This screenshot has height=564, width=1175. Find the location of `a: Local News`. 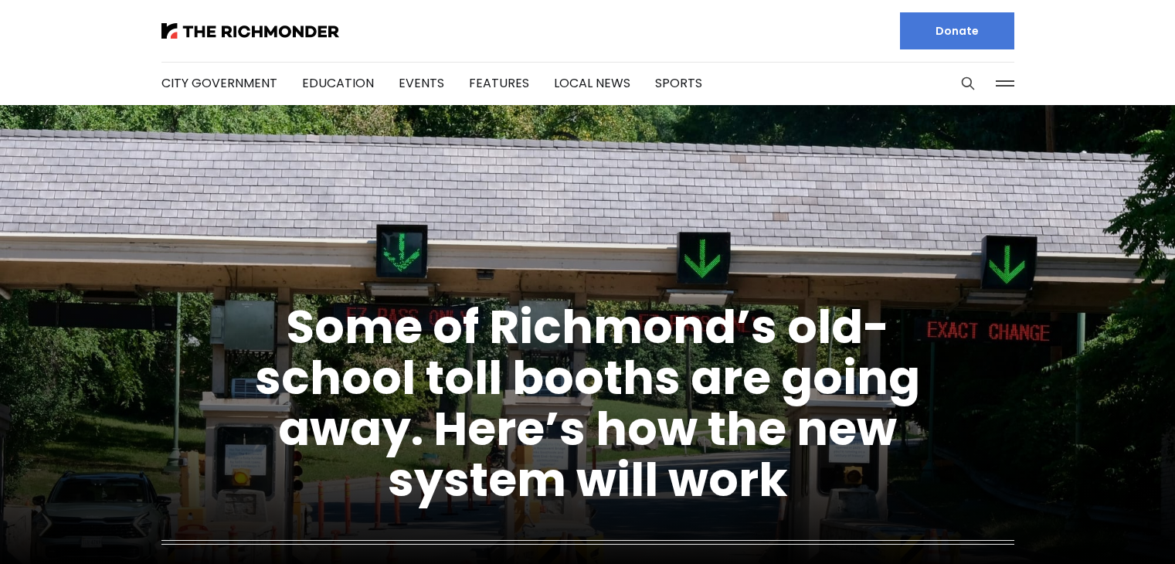

a: Local News is located at coordinates (592, 83).